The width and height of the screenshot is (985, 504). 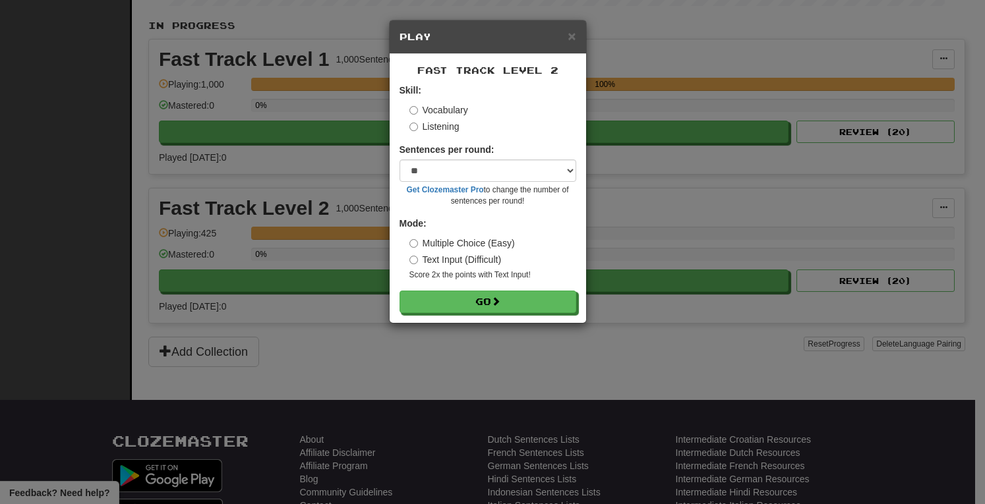 I want to click on label: Sentences per round:, so click(x=447, y=150).